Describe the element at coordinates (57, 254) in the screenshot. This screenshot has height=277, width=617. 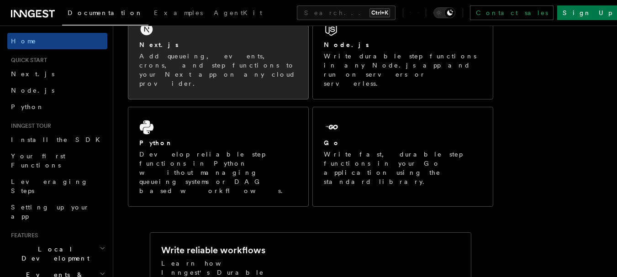
I see `button: Local Development` at that location.